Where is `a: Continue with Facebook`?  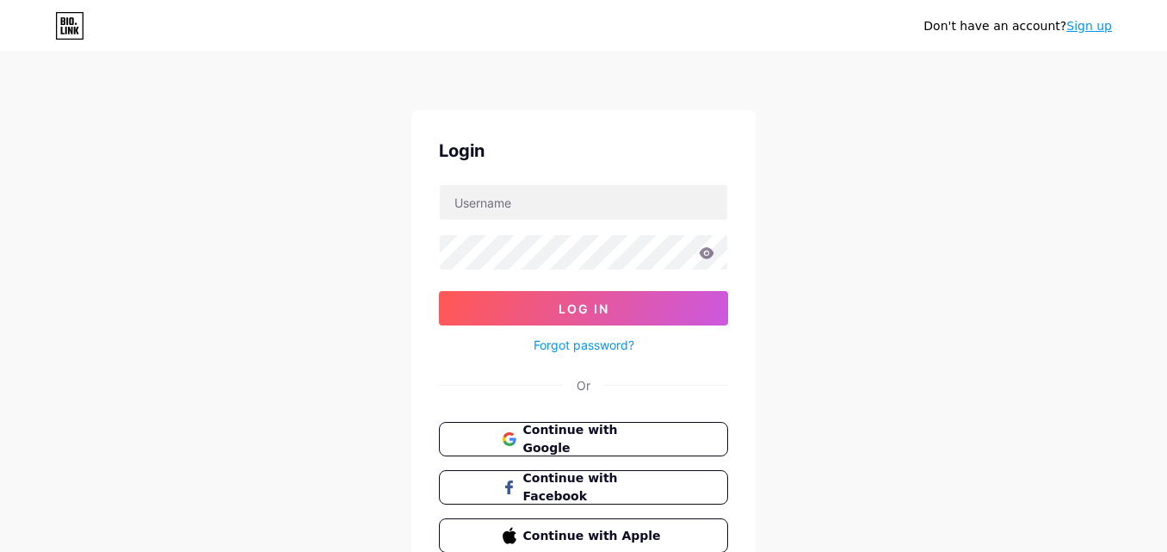 a: Continue with Facebook is located at coordinates (584, 487).